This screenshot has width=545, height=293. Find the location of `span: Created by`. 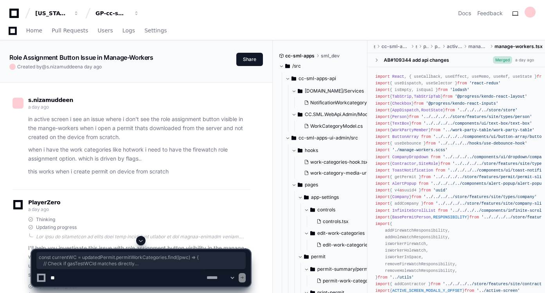

span: Created by is located at coordinates (59, 67).